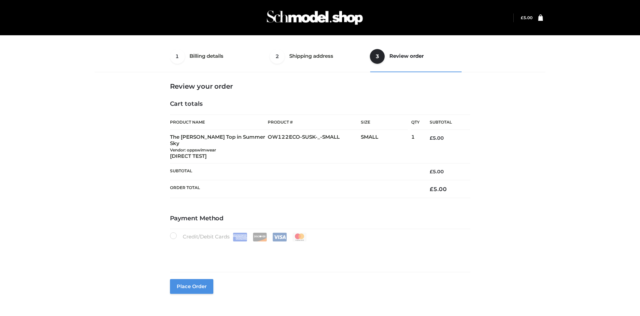 The image size is (640, 316). I want to click on img: Mastercard, so click(299, 237).